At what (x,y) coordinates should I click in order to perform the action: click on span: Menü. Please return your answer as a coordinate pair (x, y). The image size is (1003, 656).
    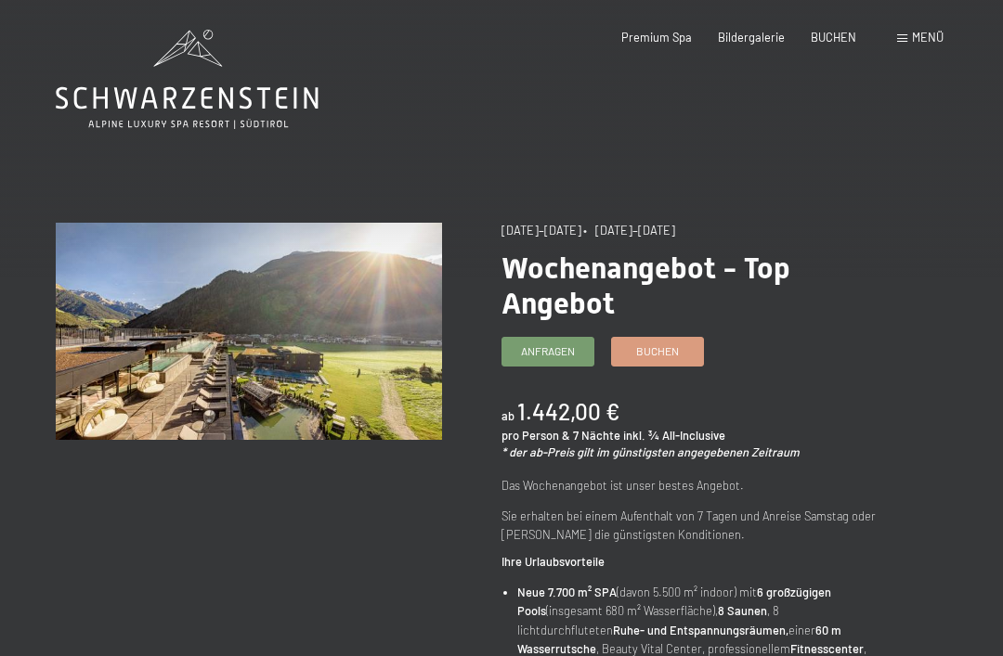
    Looking at the image, I should click on (928, 37).